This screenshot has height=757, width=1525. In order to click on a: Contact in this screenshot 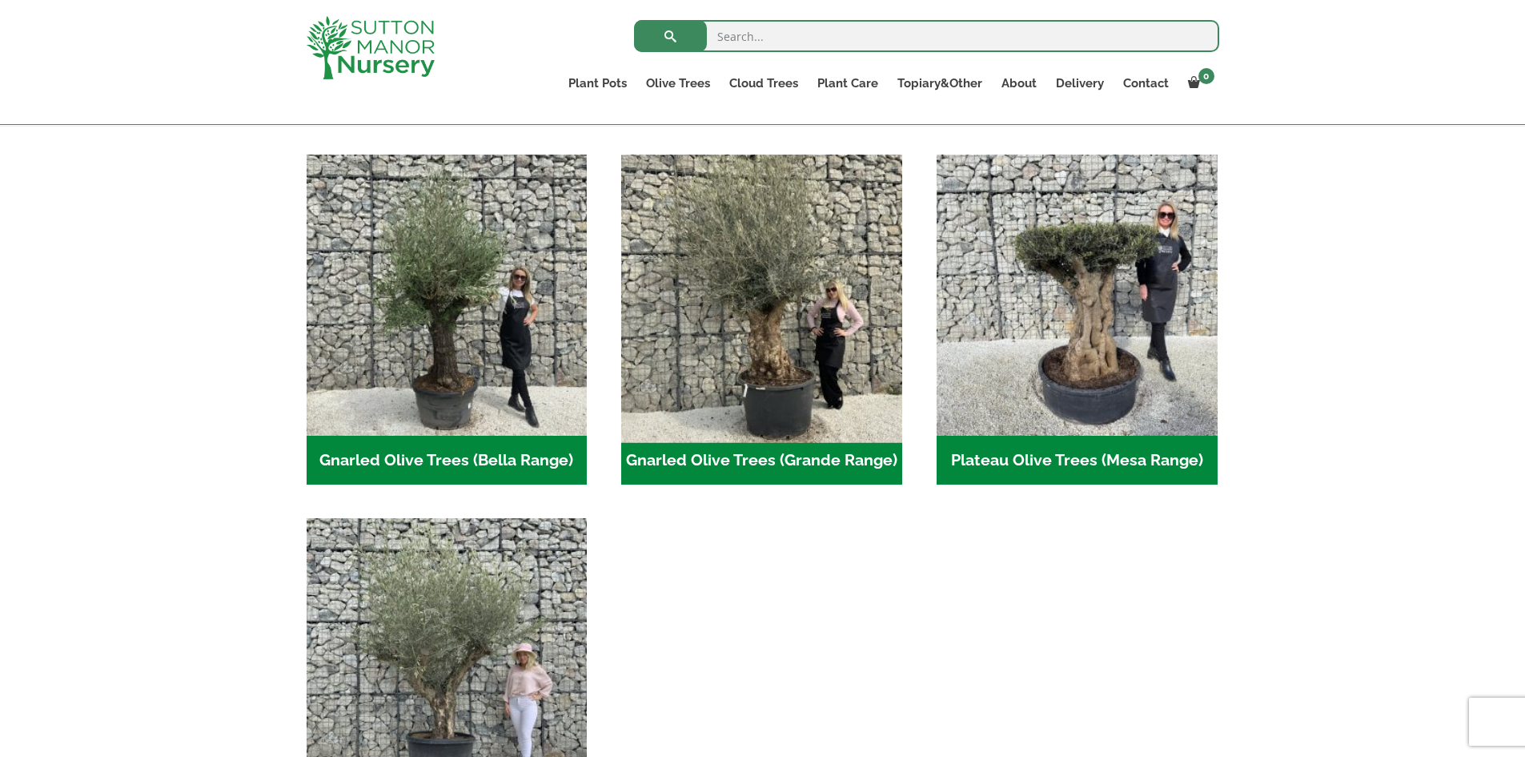, I will do `click(1146, 83)`.